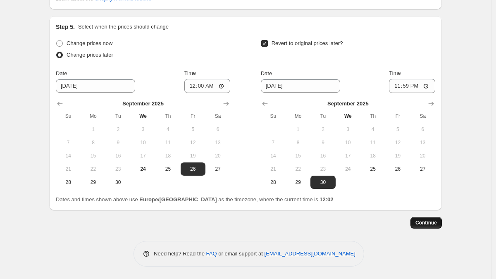  What do you see at coordinates (123, 27) in the screenshot?
I see `p: Select when the prices should change` at bounding box center [123, 27].